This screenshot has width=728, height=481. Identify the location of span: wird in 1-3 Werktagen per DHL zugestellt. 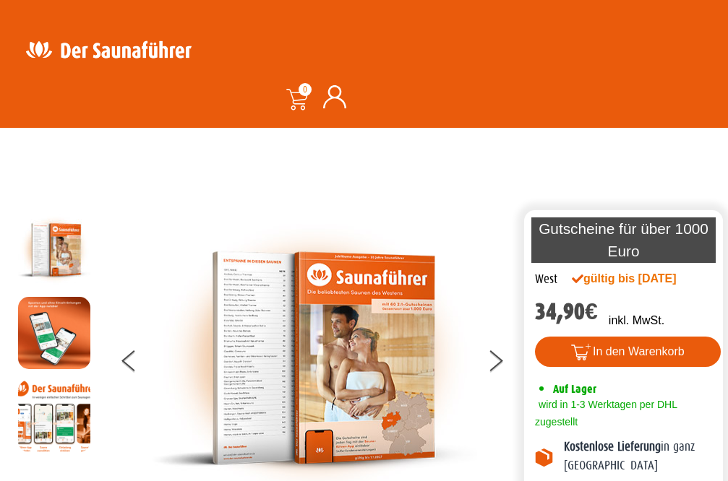
(605, 413).